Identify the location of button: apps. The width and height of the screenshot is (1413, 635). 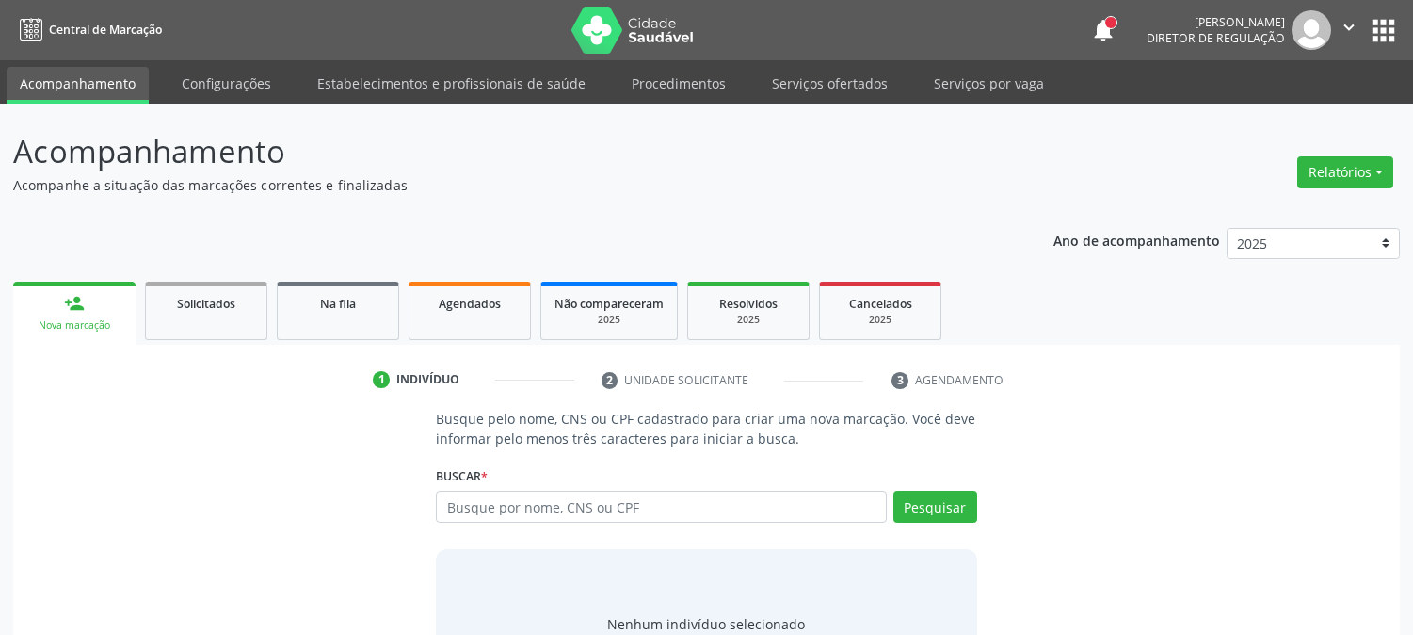
(1383, 30).